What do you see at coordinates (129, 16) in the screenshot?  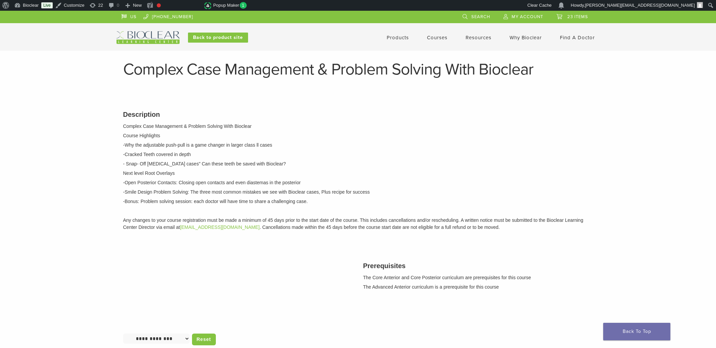 I see `a: US` at bounding box center [129, 16].